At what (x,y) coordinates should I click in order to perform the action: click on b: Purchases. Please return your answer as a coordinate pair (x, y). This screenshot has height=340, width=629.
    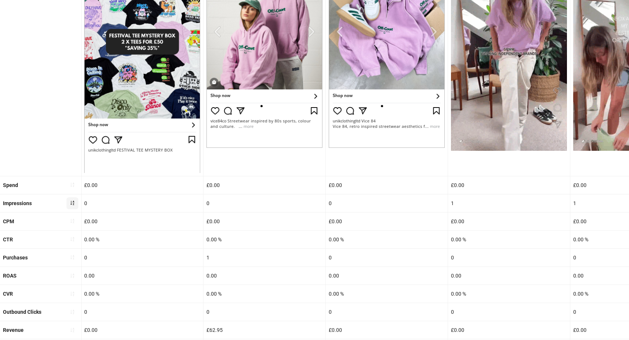
    Looking at the image, I should click on (15, 258).